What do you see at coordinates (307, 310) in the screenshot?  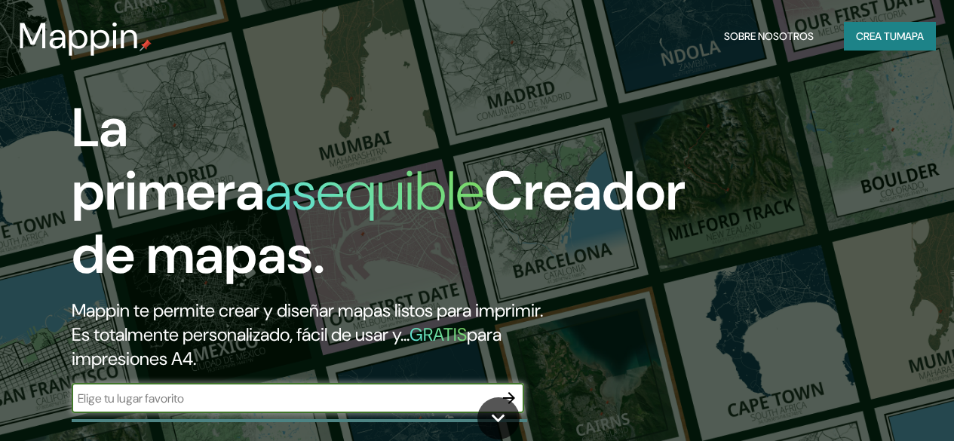 I see `font: Mappin te permite crear y diseñar mapas listos para imprimir.` at bounding box center [307, 310].